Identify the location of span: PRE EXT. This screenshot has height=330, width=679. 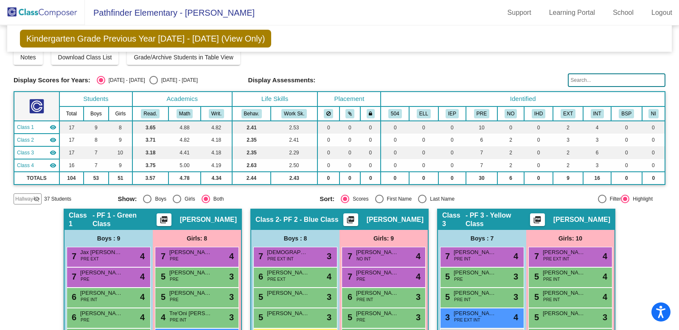
(90, 259).